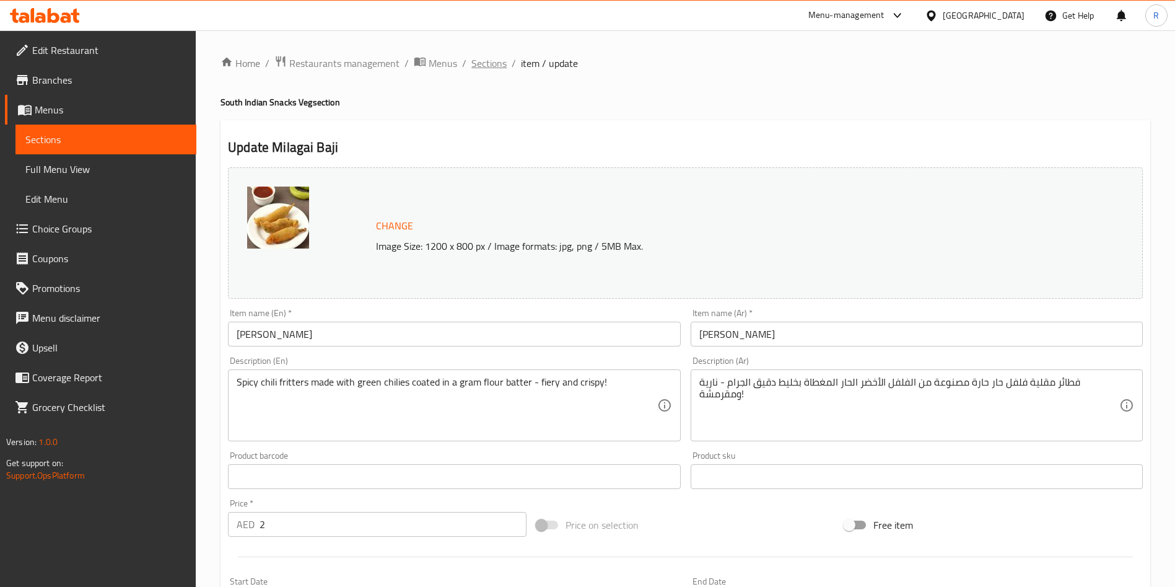  I want to click on textarea: Spicy chili fritters made with green chilies coated in a gram flour batter - fiery and crispy!, so click(447, 405).